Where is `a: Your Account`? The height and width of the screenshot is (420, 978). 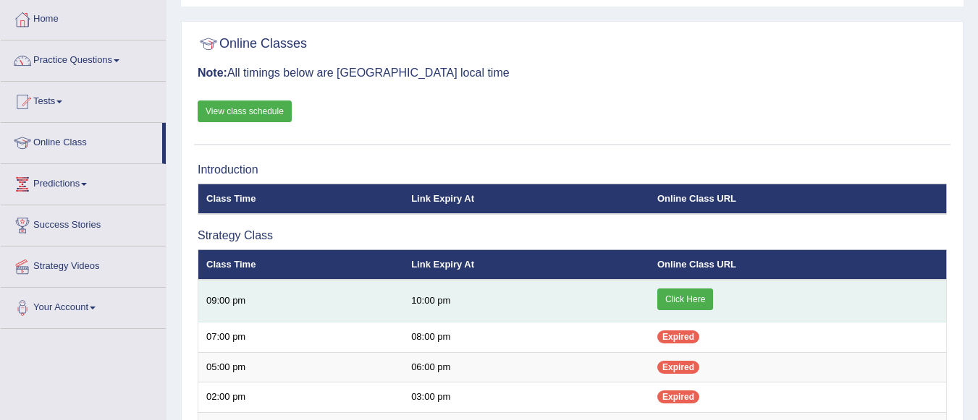 a: Your Account is located at coordinates (83, 306).